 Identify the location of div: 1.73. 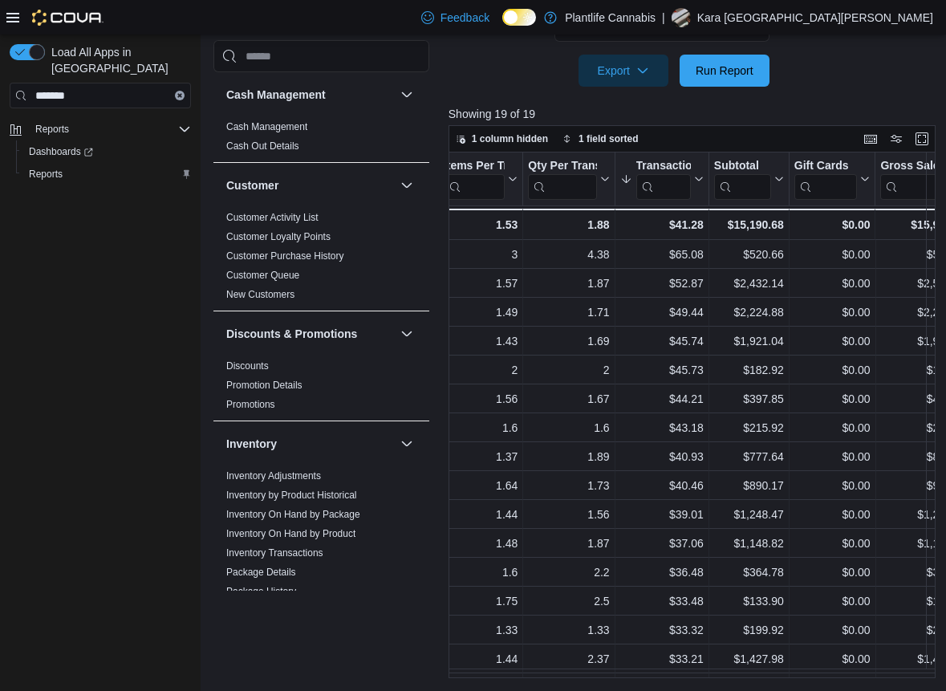
(568, 485).